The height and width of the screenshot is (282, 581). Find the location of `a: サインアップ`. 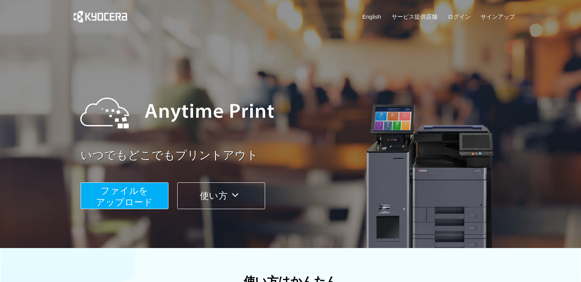

a: サインアップ is located at coordinates (498, 16).